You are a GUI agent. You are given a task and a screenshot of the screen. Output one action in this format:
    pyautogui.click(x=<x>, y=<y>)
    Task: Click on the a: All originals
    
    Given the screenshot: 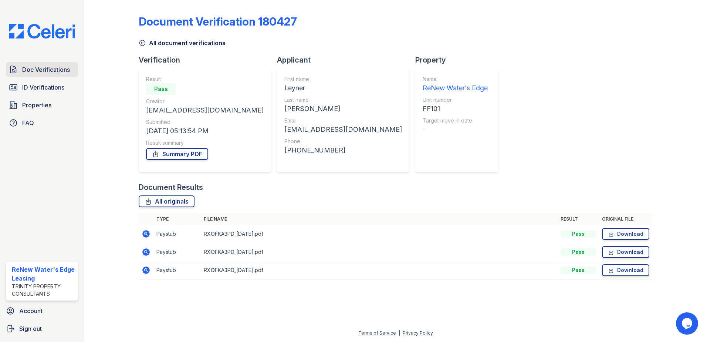 What is the action you would take?
    pyautogui.click(x=166, y=201)
    